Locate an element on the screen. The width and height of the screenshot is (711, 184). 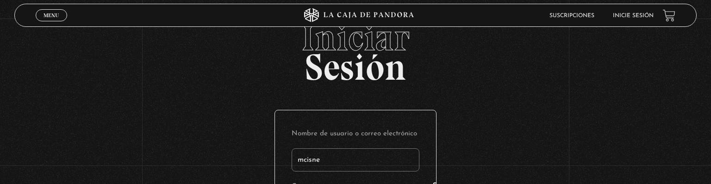
label: Nombre de usuario o correo electrónico is located at coordinates (356, 134).